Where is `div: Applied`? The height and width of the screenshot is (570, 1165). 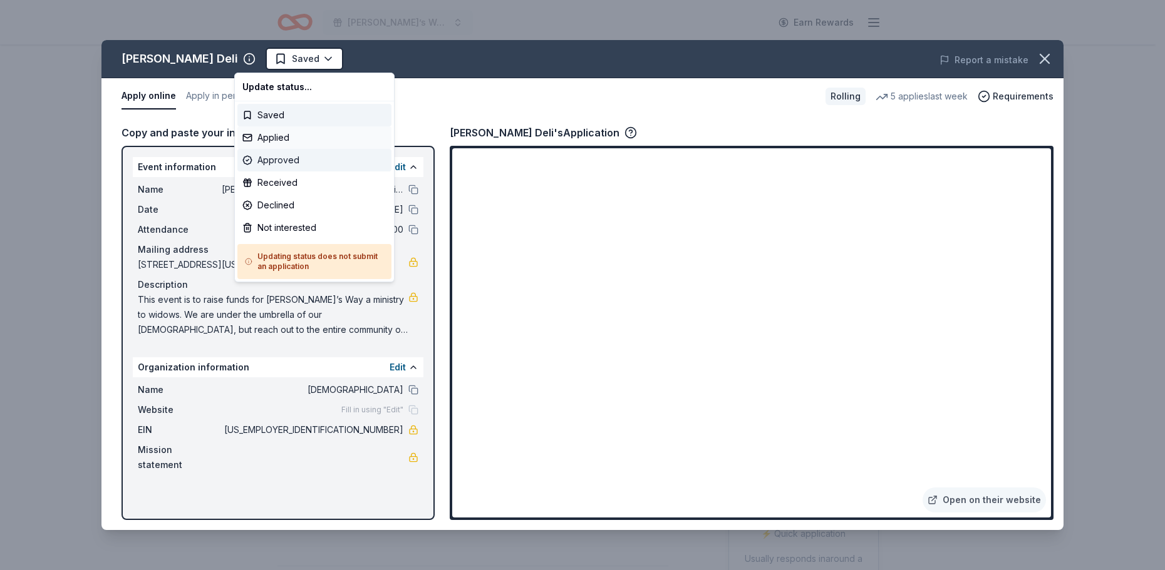 div: Applied is located at coordinates (314, 138).